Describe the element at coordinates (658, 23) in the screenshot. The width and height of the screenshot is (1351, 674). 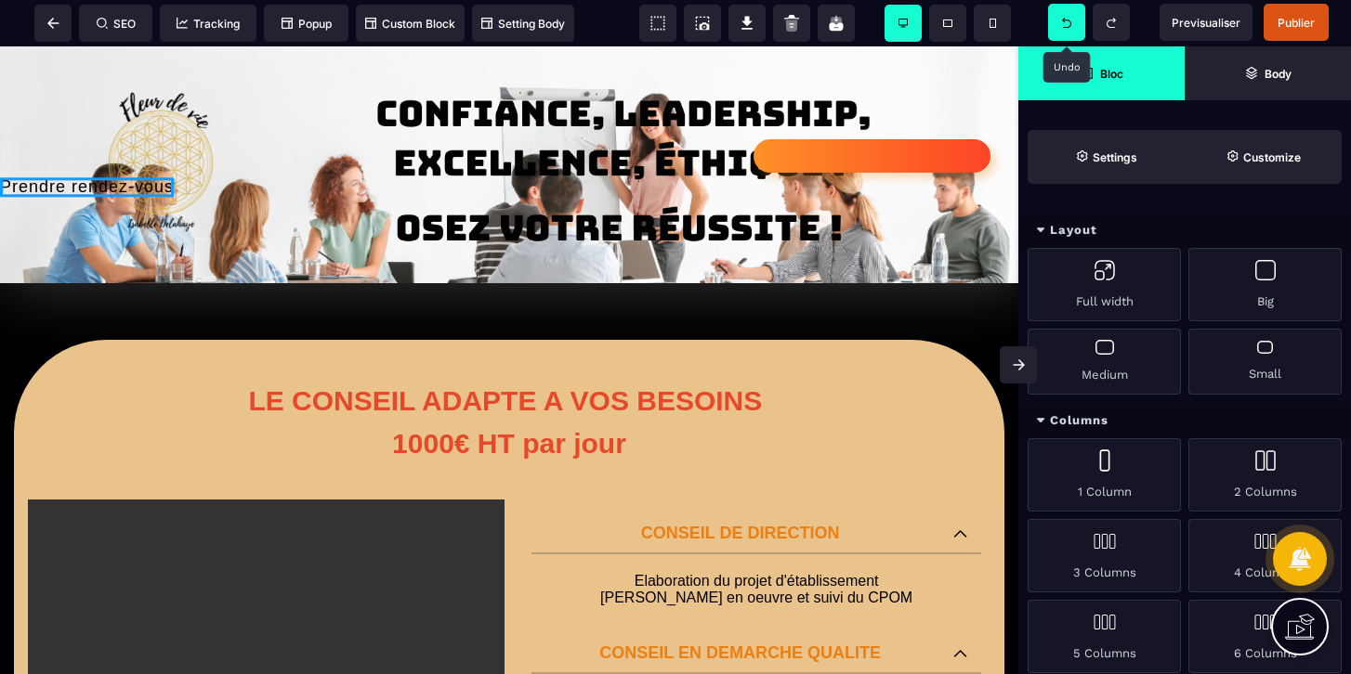
I see `span: View components` at that location.